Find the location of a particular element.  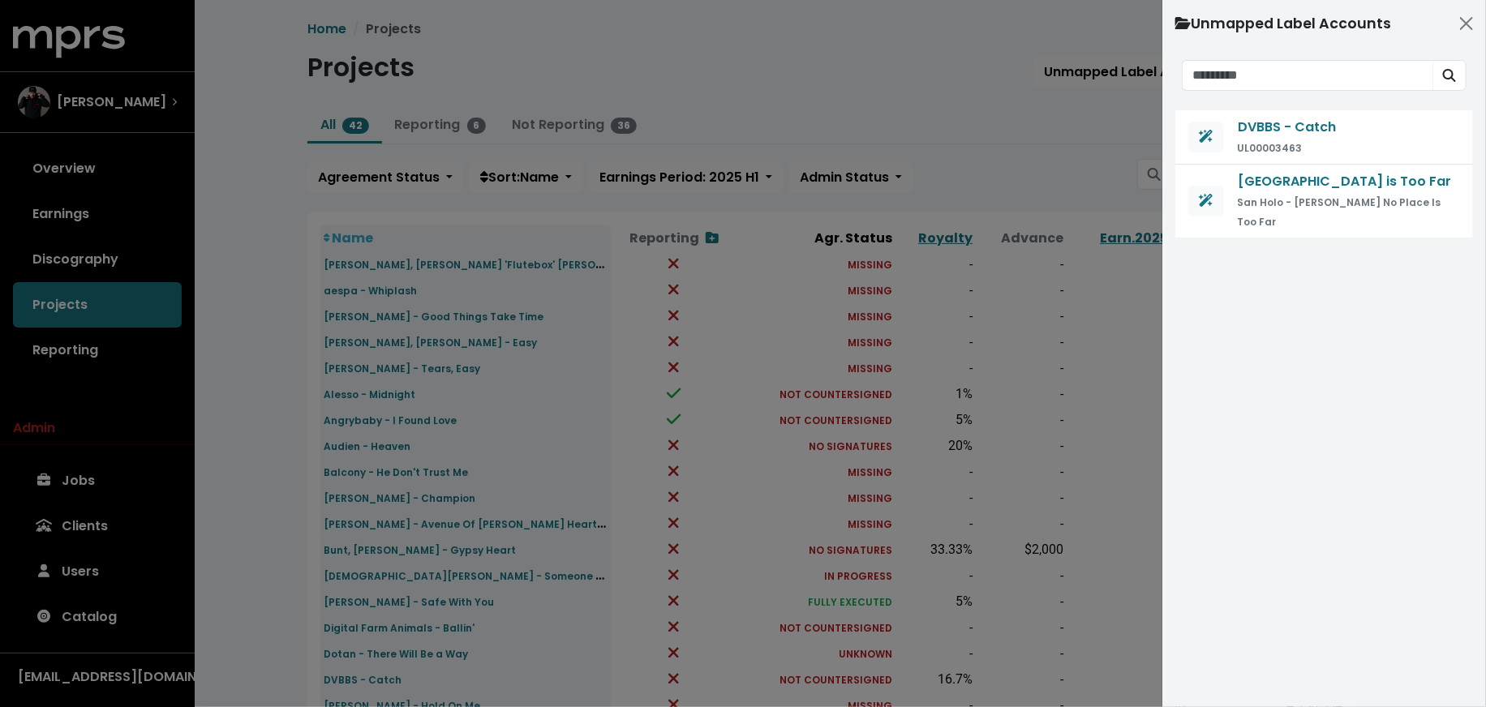

button: DVBBS - Catch is located at coordinates (1287, 127).